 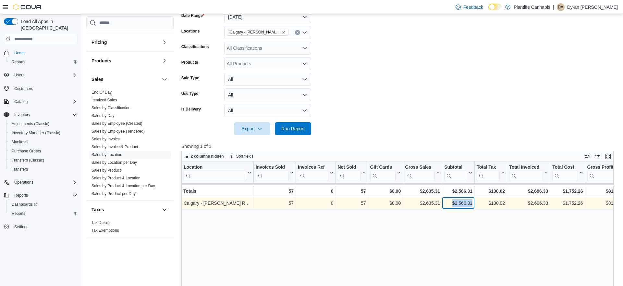 What do you see at coordinates (114, 162) in the screenshot?
I see `a: Sales by Location per Day` at bounding box center [114, 162].